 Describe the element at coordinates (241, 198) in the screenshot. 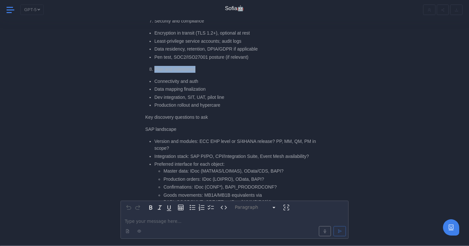

I see `li: Goods movements: MB1A/MB1B equivalents via BAPI_GOODSMVT_CREATE or IDoc (WMMBID02)?` at that location.